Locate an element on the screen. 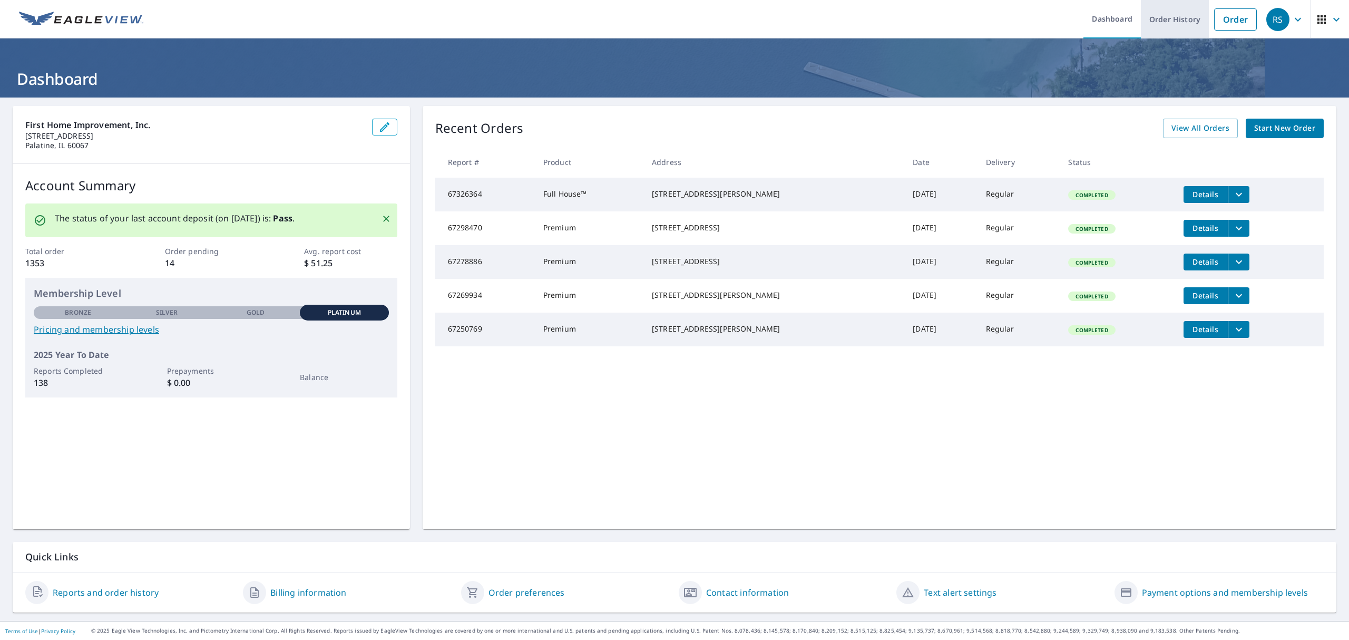 This screenshot has width=1349, height=640. th: Date is located at coordinates (941, 162).